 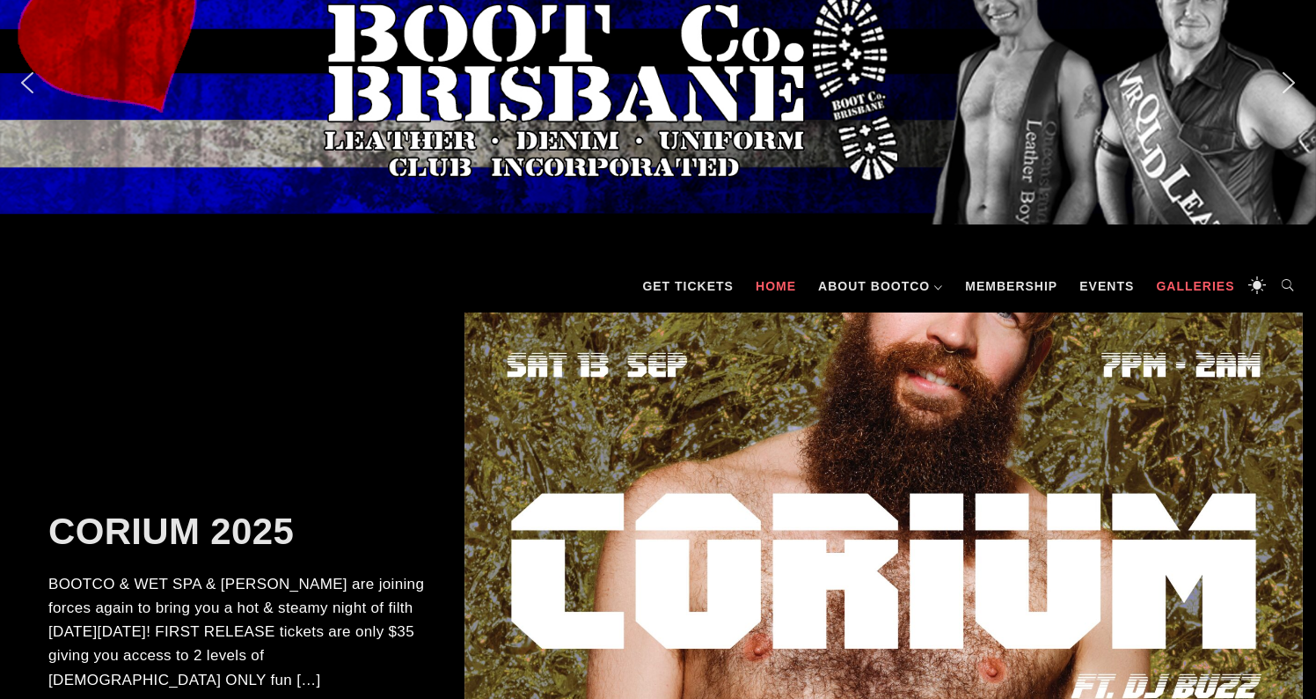 What do you see at coordinates (1289, 83) in the screenshot?
I see `img: next arrow` at bounding box center [1289, 83].